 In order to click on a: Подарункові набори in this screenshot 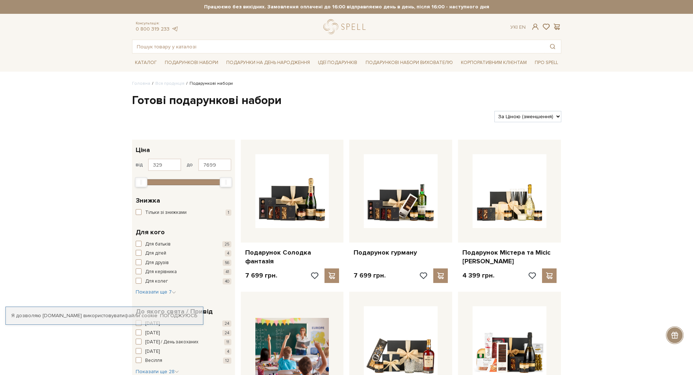, I will do `click(191, 63)`.